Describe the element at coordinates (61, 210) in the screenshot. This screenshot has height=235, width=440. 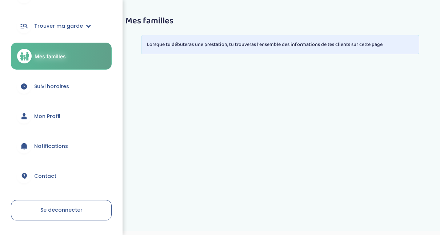
I see `a: Se déconnecter` at that location.